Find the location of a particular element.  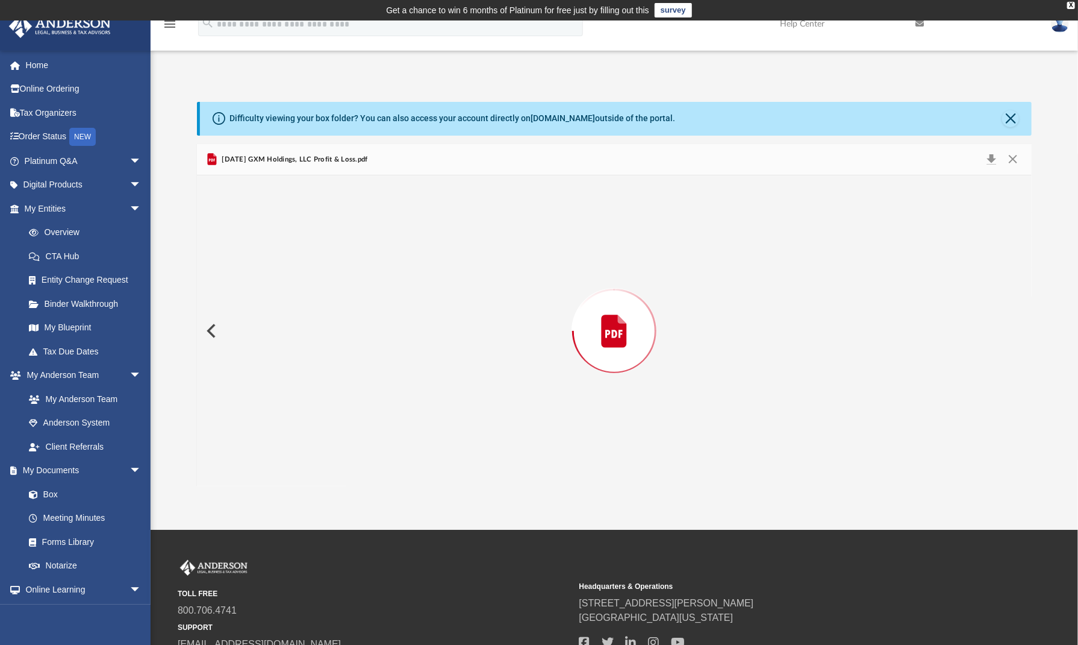

a: Digital Productsarrow_drop_down is located at coordinates (84, 185).